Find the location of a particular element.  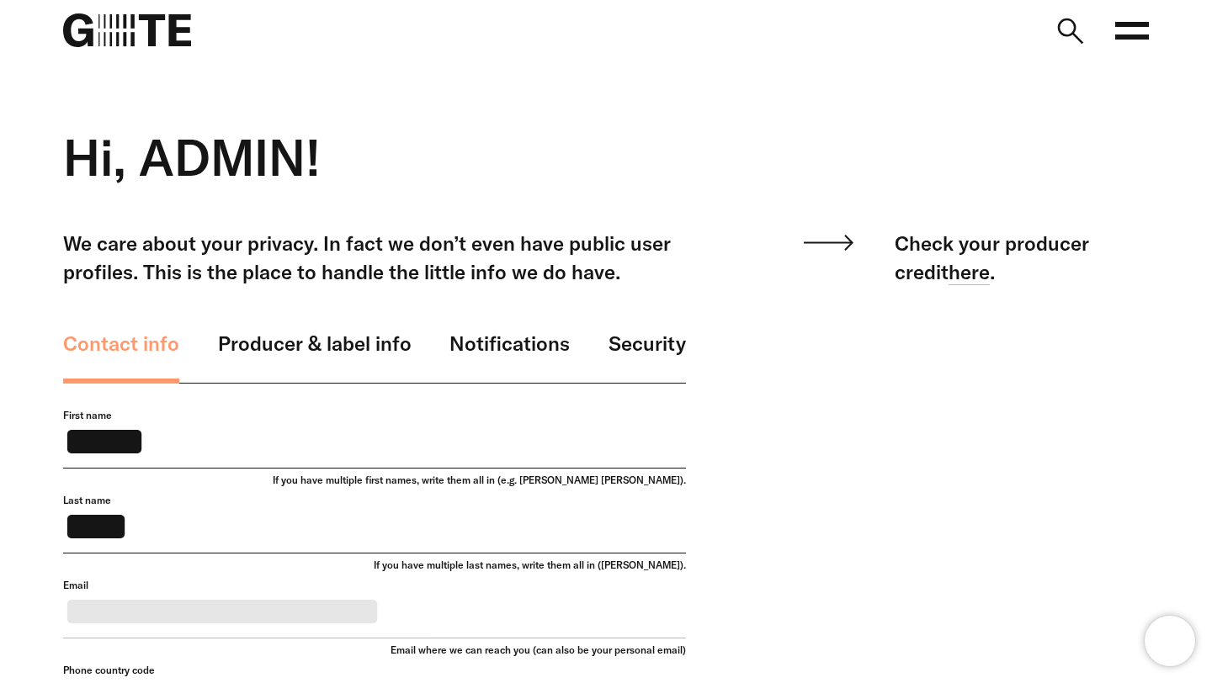

h4: We care about your privacy. In fact we don’t even have public user profiles. This is the place to... is located at coordinates (374, 257).